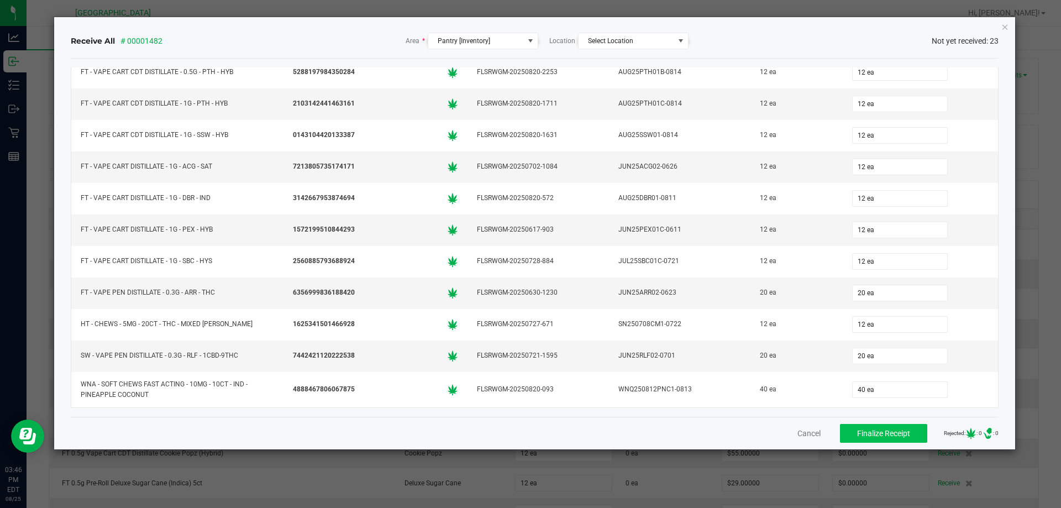 The image size is (1061, 508). Describe the element at coordinates (538, 261) in the screenshot. I see `div: FLSRWGM-20250728-884` at that location.